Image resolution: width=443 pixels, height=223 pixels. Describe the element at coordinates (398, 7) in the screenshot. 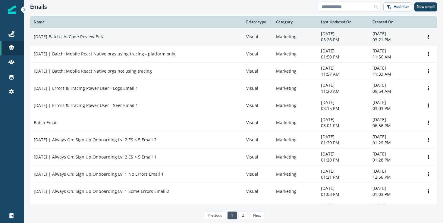

I see `button: Add filter` at that location.